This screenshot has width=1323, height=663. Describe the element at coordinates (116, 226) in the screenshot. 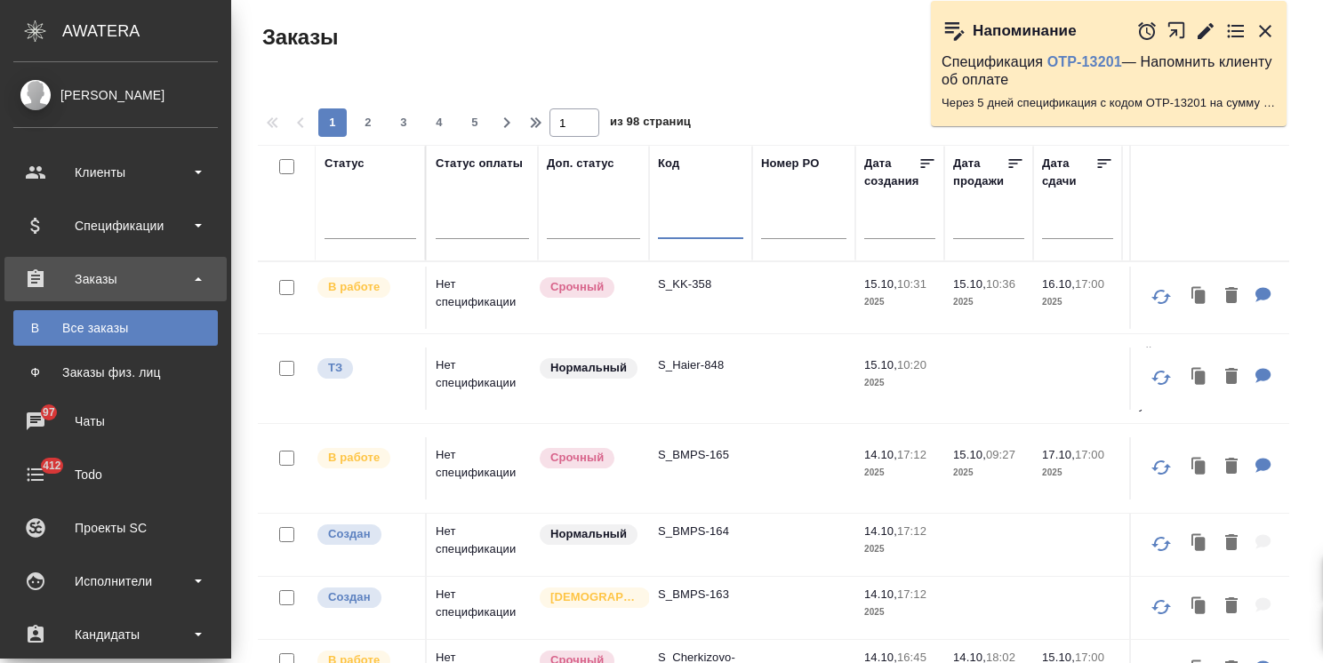

I see `div: Спецификации` at that location.